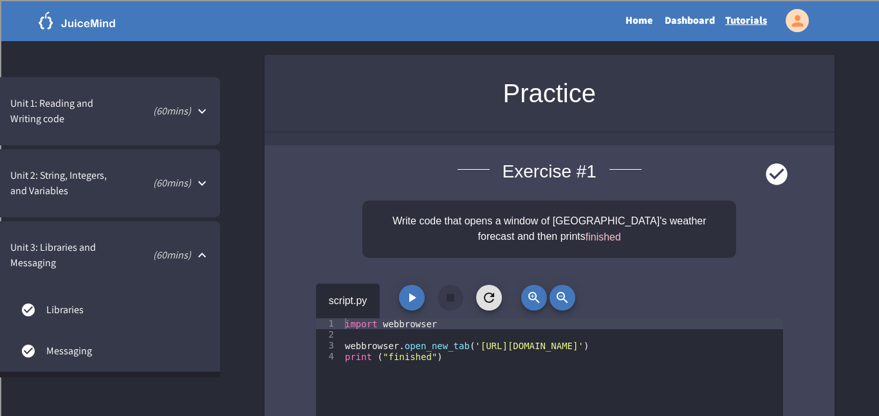 The width and height of the screenshot is (879, 416). Describe the element at coordinates (792, 21) in the screenshot. I see `div: My Account` at that location.